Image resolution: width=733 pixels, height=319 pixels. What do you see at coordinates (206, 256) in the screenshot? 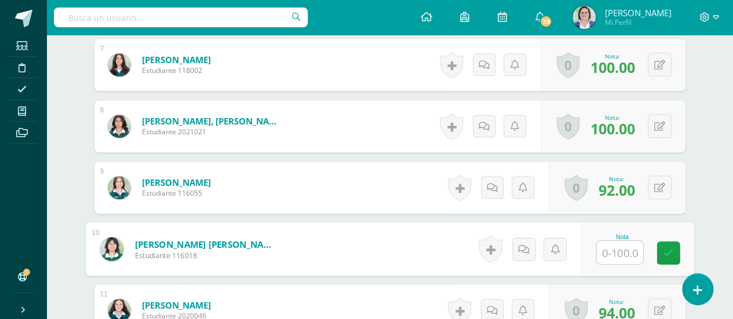
I see `span: Estudiante 116018` at bounding box center [206, 256].